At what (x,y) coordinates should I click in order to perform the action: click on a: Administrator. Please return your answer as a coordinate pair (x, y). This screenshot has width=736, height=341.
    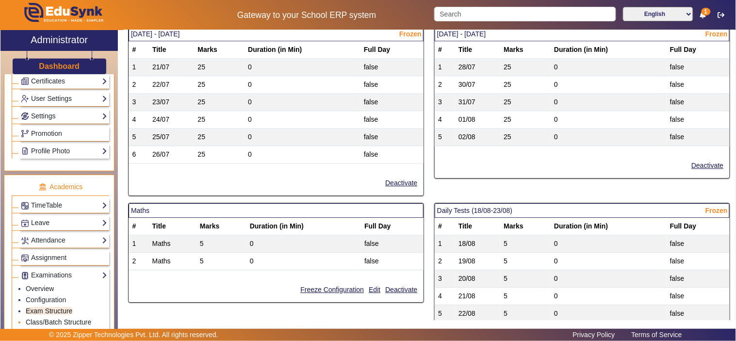
    Looking at the image, I should click on (59, 40).